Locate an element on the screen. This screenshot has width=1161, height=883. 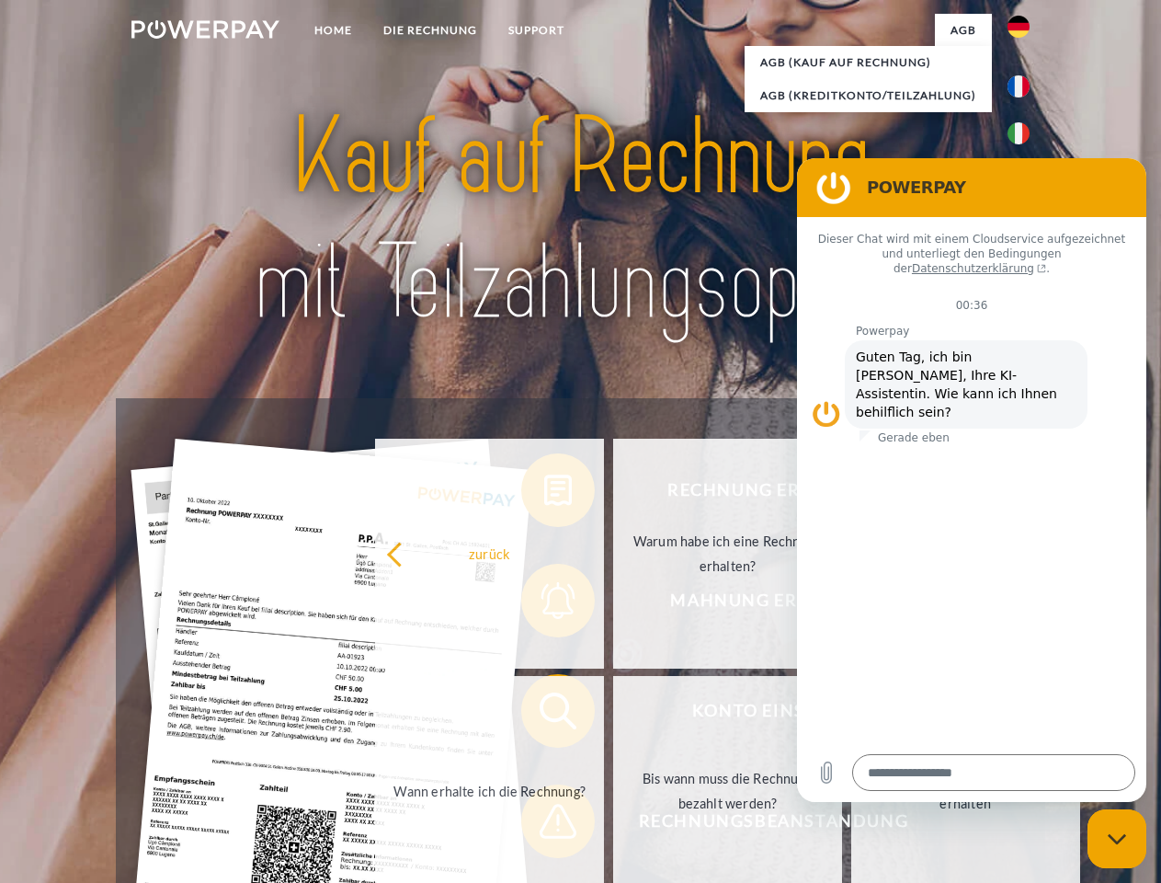
svg: (wird in einer neuen Registerkarte geöffnet) is located at coordinates (243, 110).